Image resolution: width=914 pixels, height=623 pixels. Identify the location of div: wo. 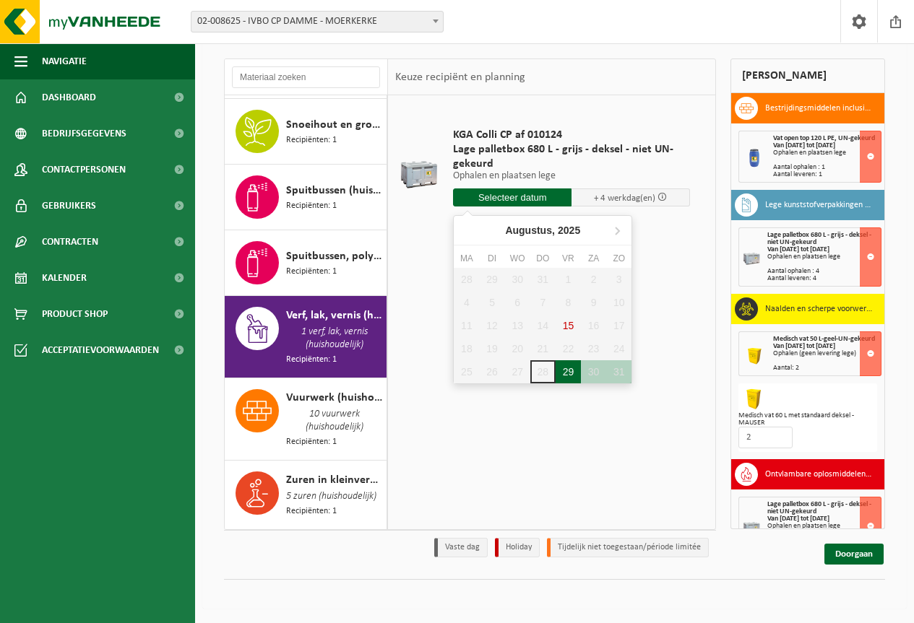
(517, 259).